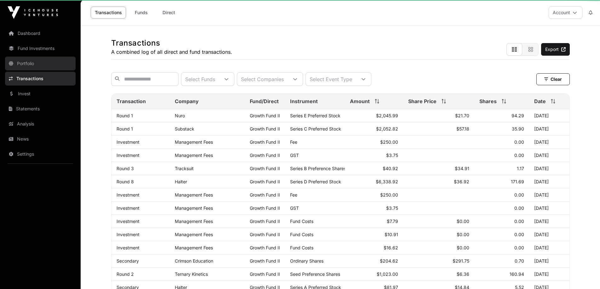 The height and width of the screenshot is (289, 600). Describe the element at coordinates (187, 101) in the screenshot. I see `span: Company` at that location.